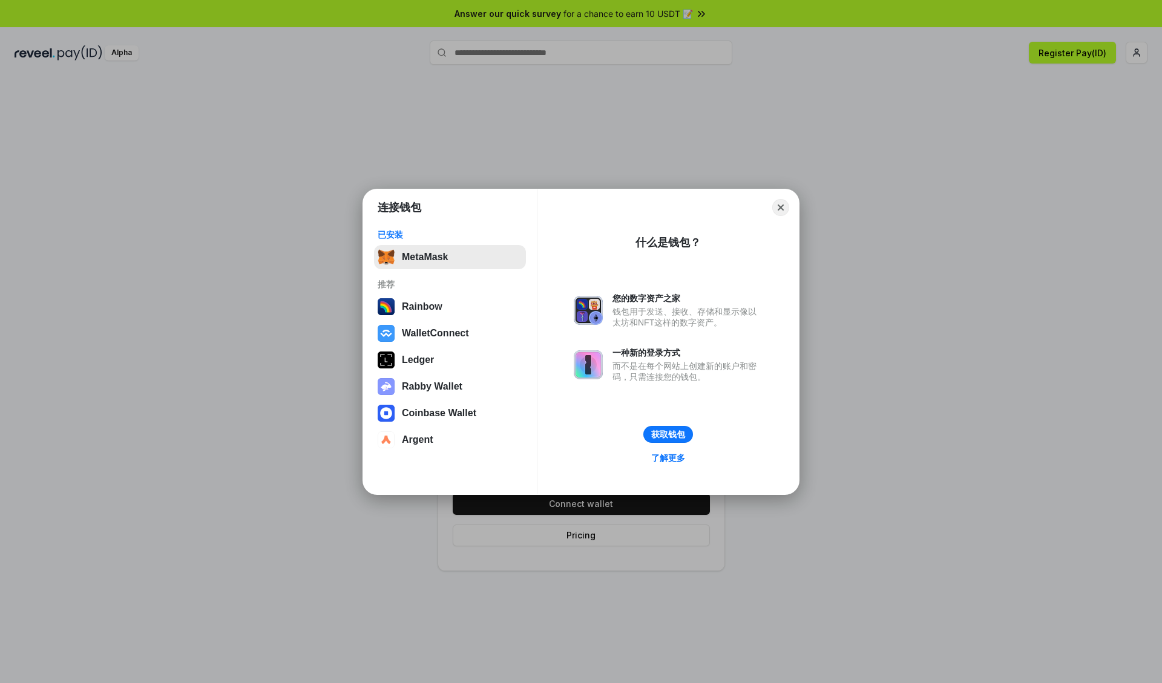 The width and height of the screenshot is (1162, 683). What do you see at coordinates (781, 208) in the screenshot?
I see `button: Close` at bounding box center [781, 208].